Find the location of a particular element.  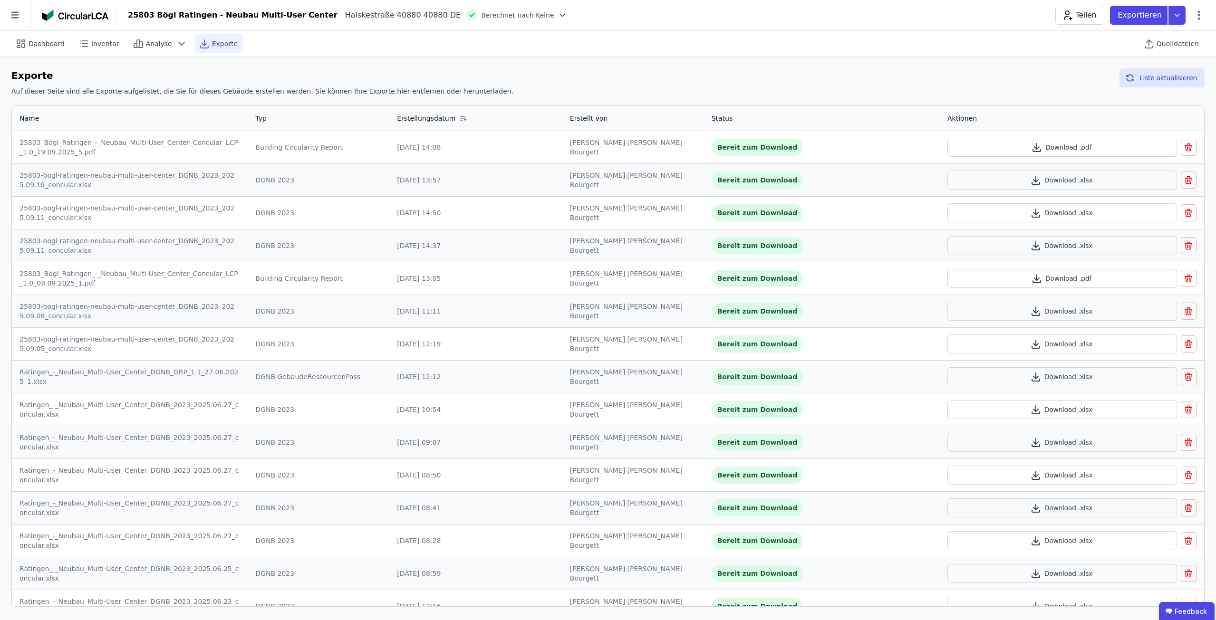

div: 25803-bogl-ratingen-neubau-multi-user-center_DGNB_2023_2025.09.19_concular.xlsx is located at coordinates (130, 180).